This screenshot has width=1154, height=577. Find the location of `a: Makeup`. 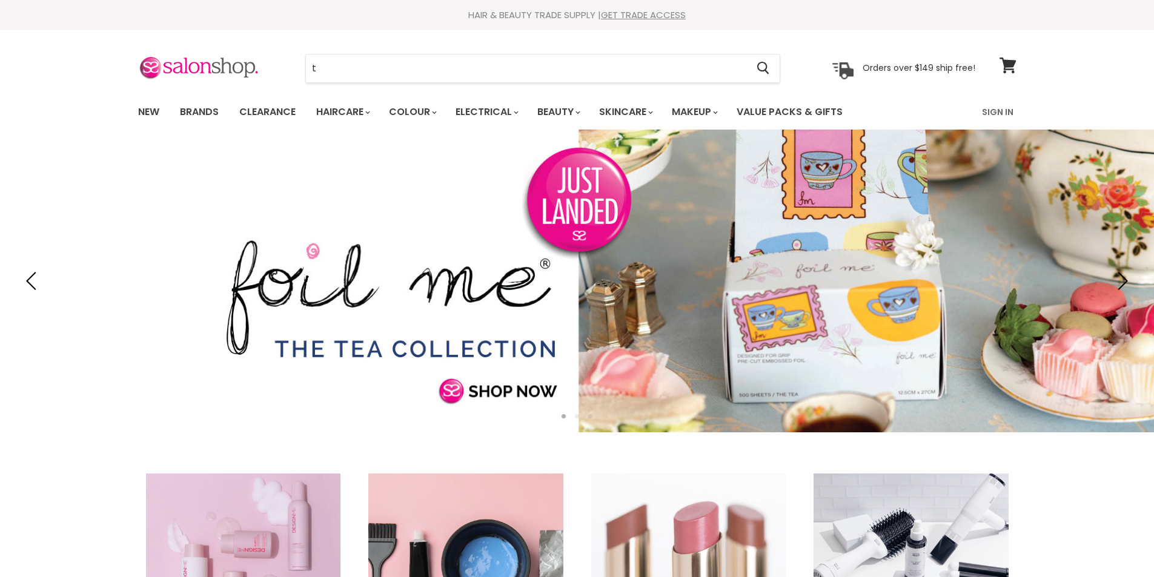

a: Makeup is located at coordinates (694, 112).